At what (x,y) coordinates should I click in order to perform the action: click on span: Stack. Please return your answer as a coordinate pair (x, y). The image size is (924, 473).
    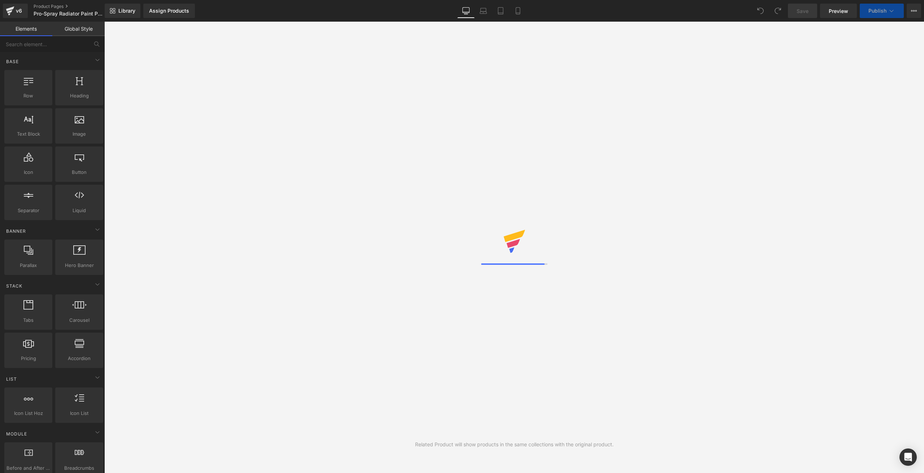
    Looking at the image, I should click on (14, 286).